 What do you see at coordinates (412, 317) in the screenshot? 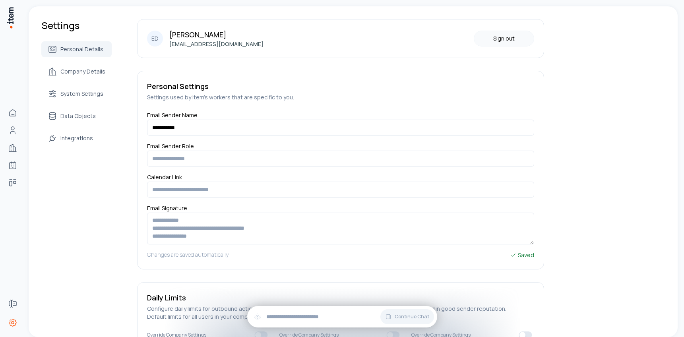
I see `span: Continue Chat` at bounding box center [412, 317].